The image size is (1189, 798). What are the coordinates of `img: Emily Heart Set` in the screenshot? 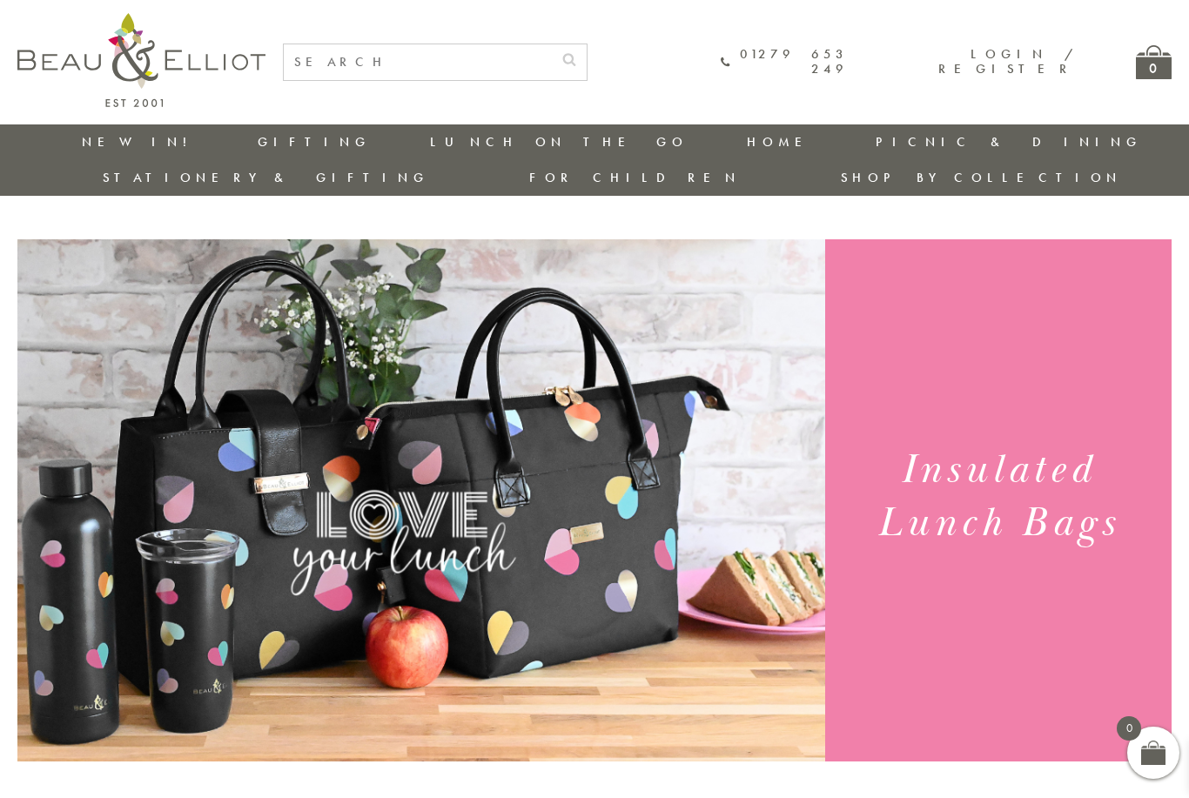 It's located at (421, 501).